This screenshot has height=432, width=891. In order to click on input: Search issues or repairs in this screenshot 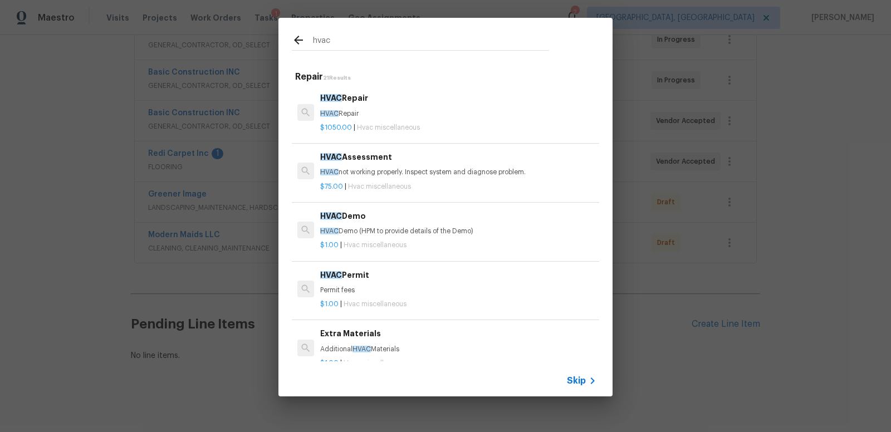, I will do `click(431, 42)`.